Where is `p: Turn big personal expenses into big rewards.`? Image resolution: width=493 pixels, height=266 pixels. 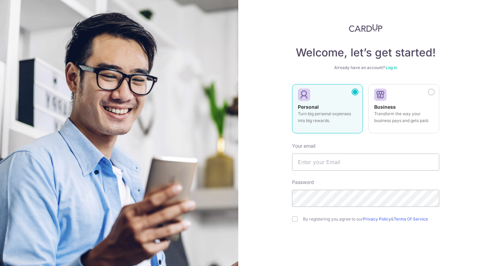
p: Turn big personal expenses into big rewards. is located at coordinates (327, 117).